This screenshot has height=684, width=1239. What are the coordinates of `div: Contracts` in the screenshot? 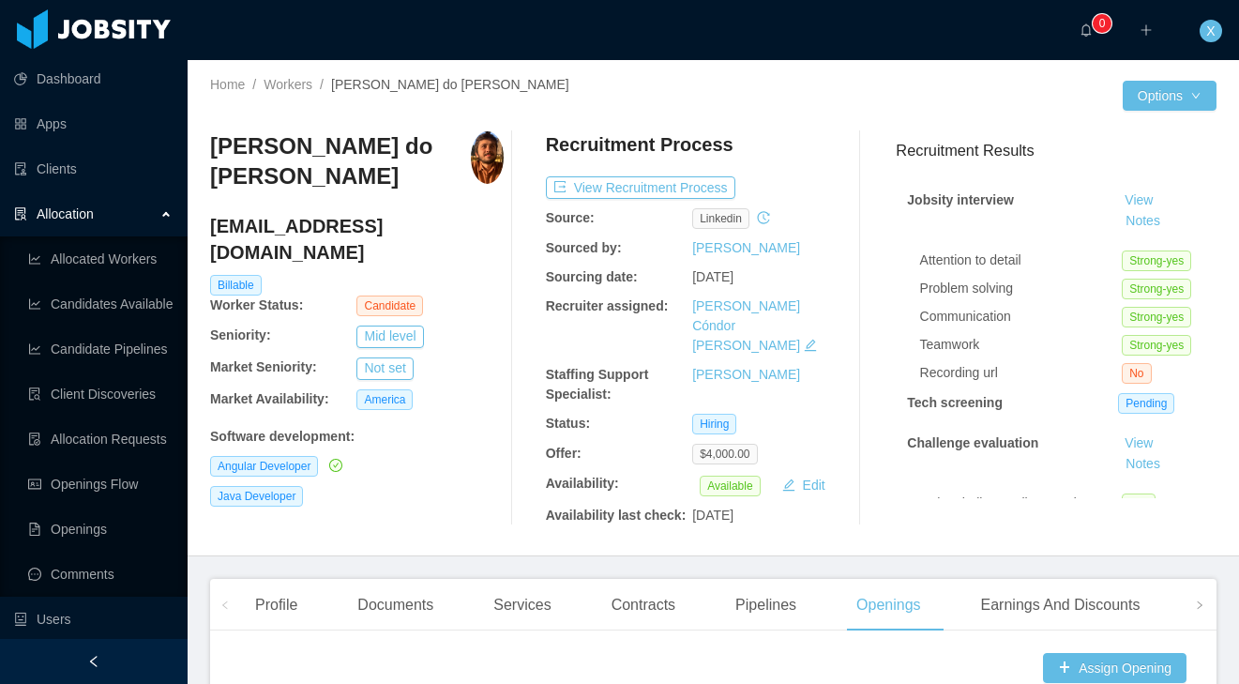 It's located at (643, 605).